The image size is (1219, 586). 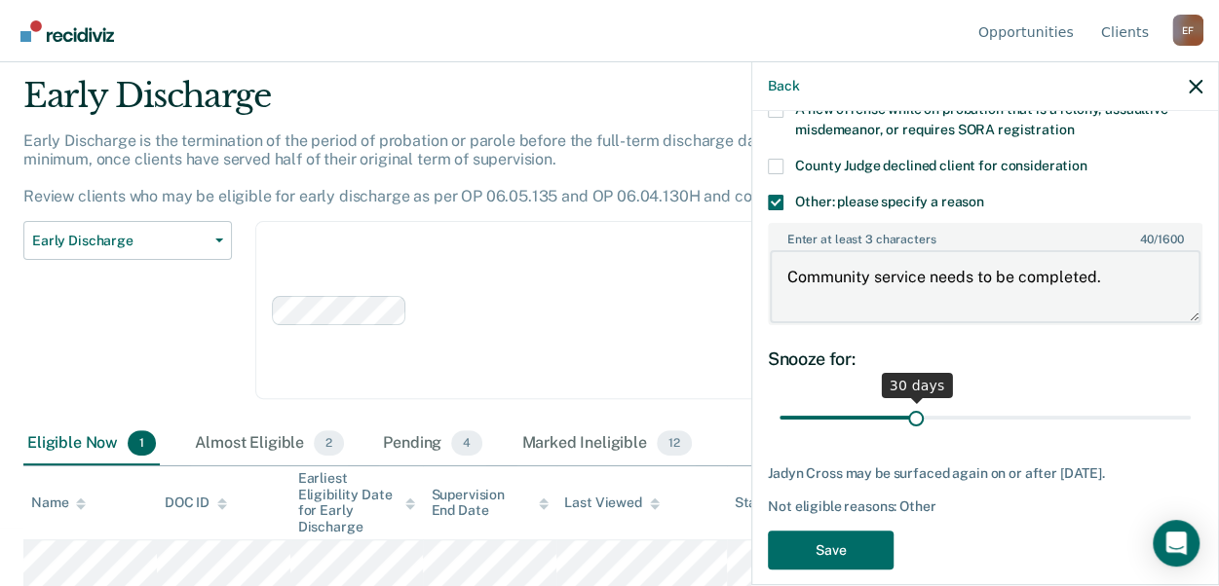 I want to click on div: Marked Ineligible, so click(x=606, y=444).